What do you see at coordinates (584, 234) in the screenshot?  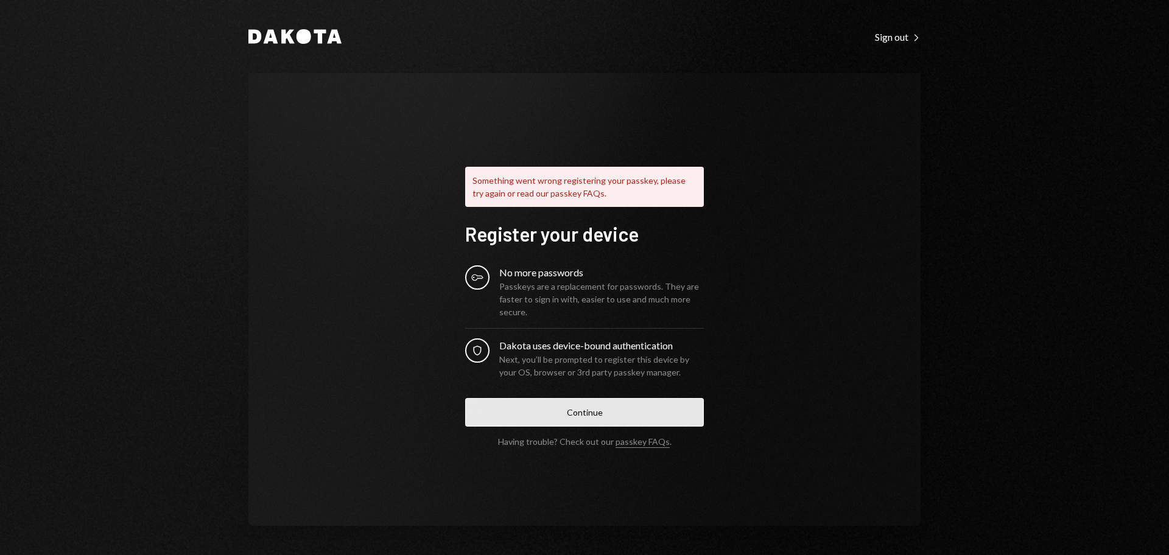 I see `h1: Register your device` at bounding box center [584, 234].